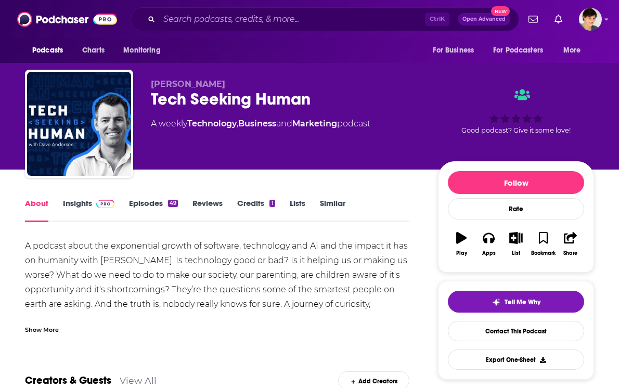 The width and height of the screenshot is (619, 388). I want to click on a: Episodes49, so click(153, 210).